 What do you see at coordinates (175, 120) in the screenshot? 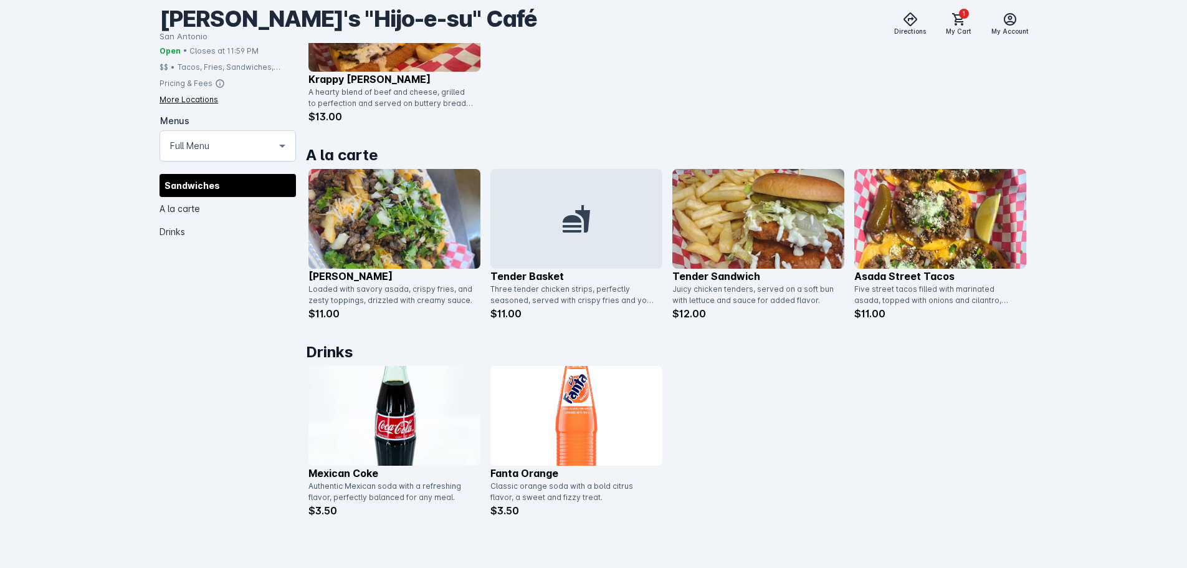
I see `mat-label: Menus` at bounding box center [175, 120].